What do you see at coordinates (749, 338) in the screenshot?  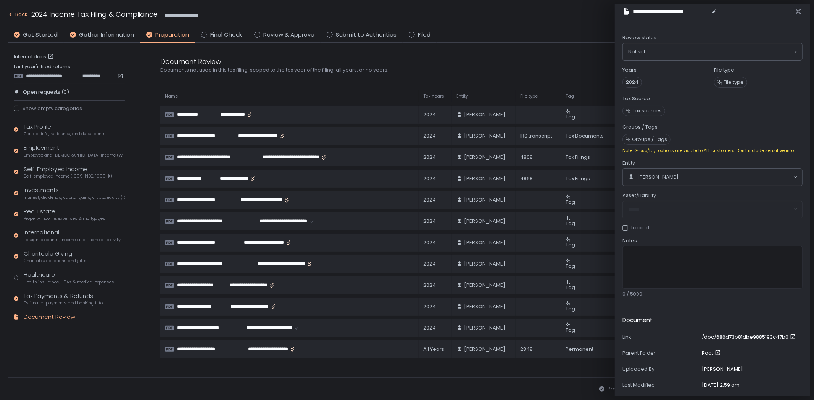 I see `a: /doc/686d73b81dbe9885193c47b0` at bounding box center [749, 338].